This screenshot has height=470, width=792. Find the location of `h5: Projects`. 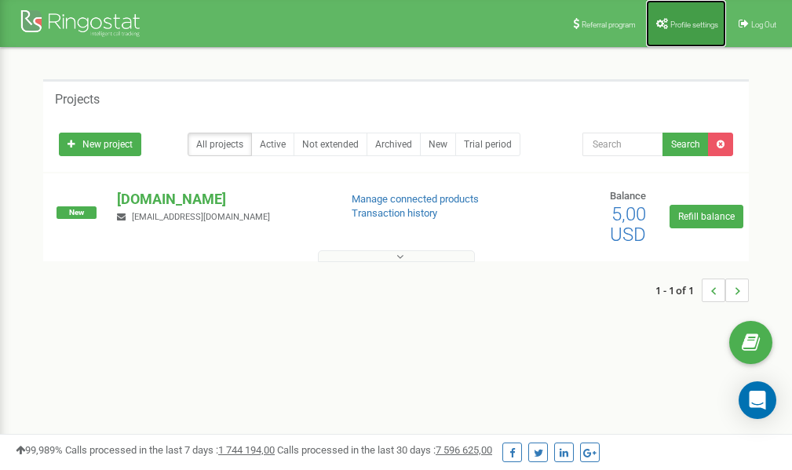

h5: Projects is located at coordinates (77, 100).